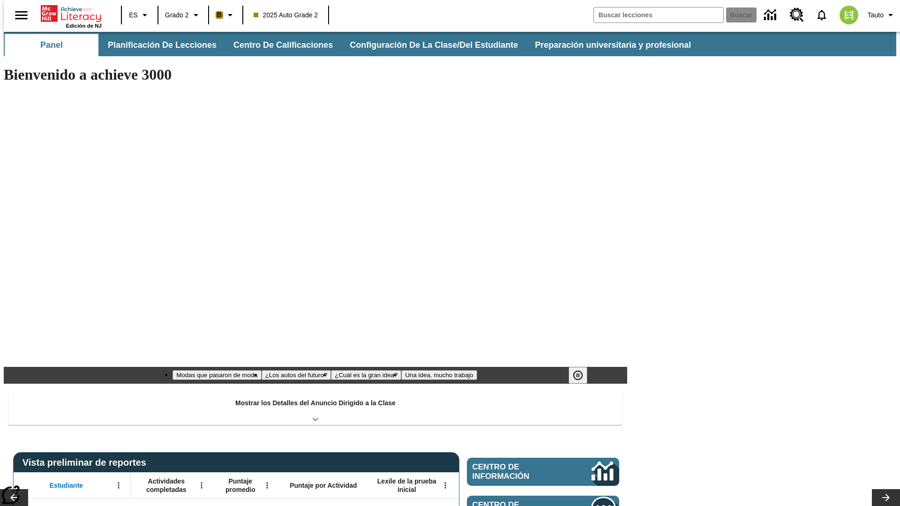 The width and height of the screenshot is (900, 506). I want to click on img: avatar image, so click(849, 15).